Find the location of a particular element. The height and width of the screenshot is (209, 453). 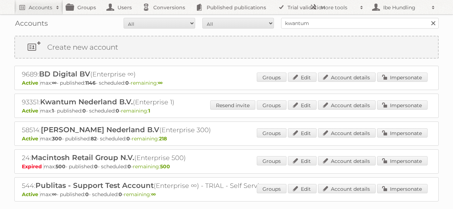

h2: 24: (Enterprise 500) is located at coordinates (147, 158).